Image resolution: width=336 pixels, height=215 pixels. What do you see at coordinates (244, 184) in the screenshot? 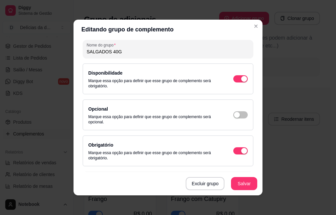
I see `button: Salvar` at bounding box center [244, 184].